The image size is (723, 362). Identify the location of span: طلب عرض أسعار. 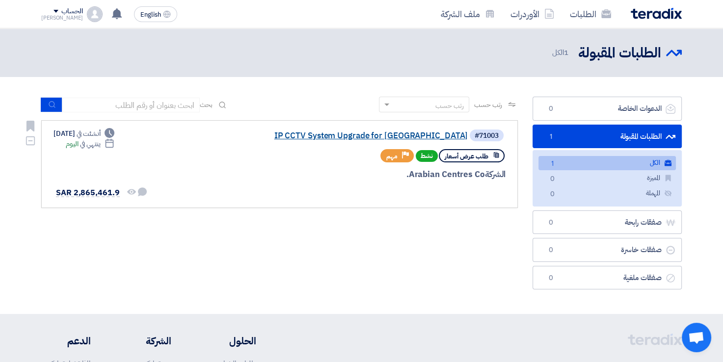
(466, 156).